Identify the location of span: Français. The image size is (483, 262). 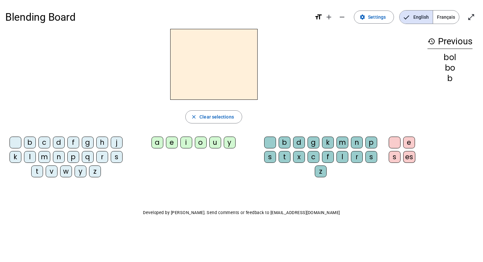
(446, 17).